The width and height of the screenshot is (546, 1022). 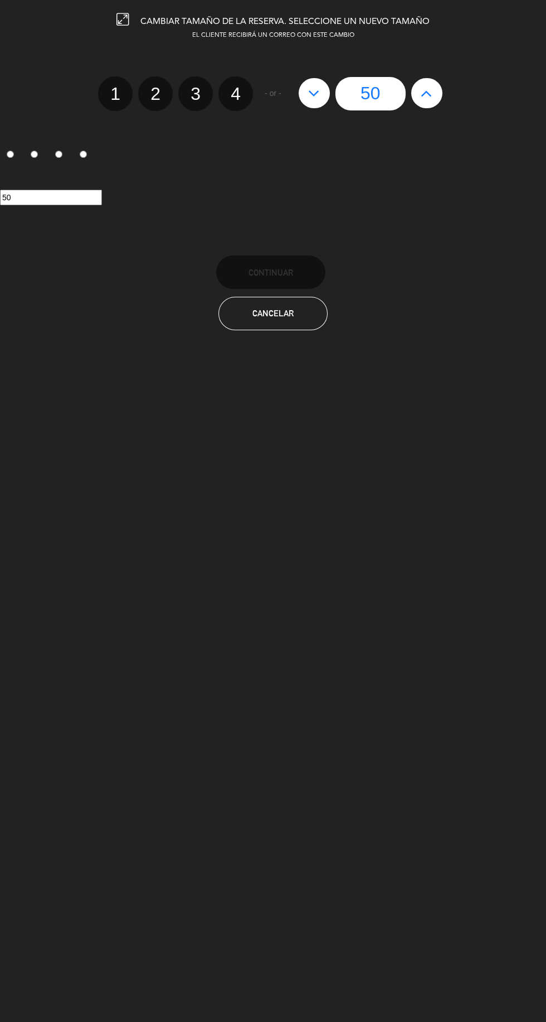 I want to click on span: Cancelar, so click(x=273, y=313).